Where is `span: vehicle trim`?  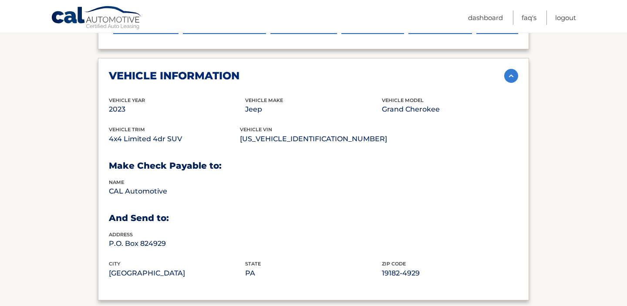 span: vehicle trim is located at coordinates (127, 129).